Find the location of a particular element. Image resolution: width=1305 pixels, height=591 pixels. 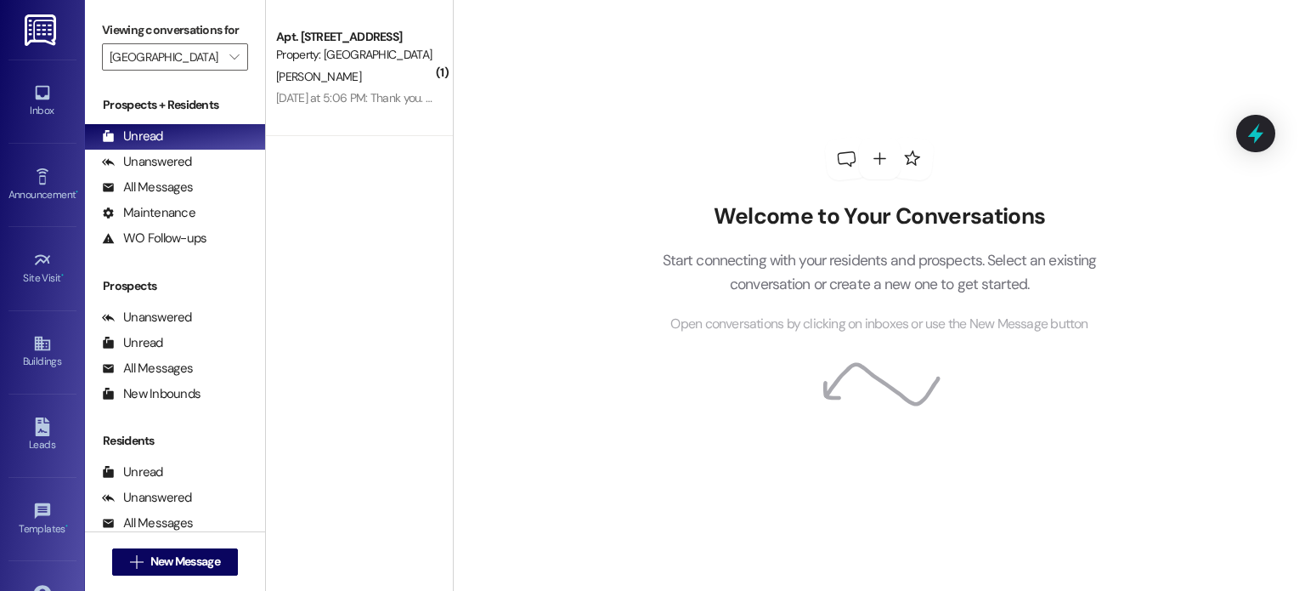

div: Prospects + Residents is located at coordinates (175, 105).